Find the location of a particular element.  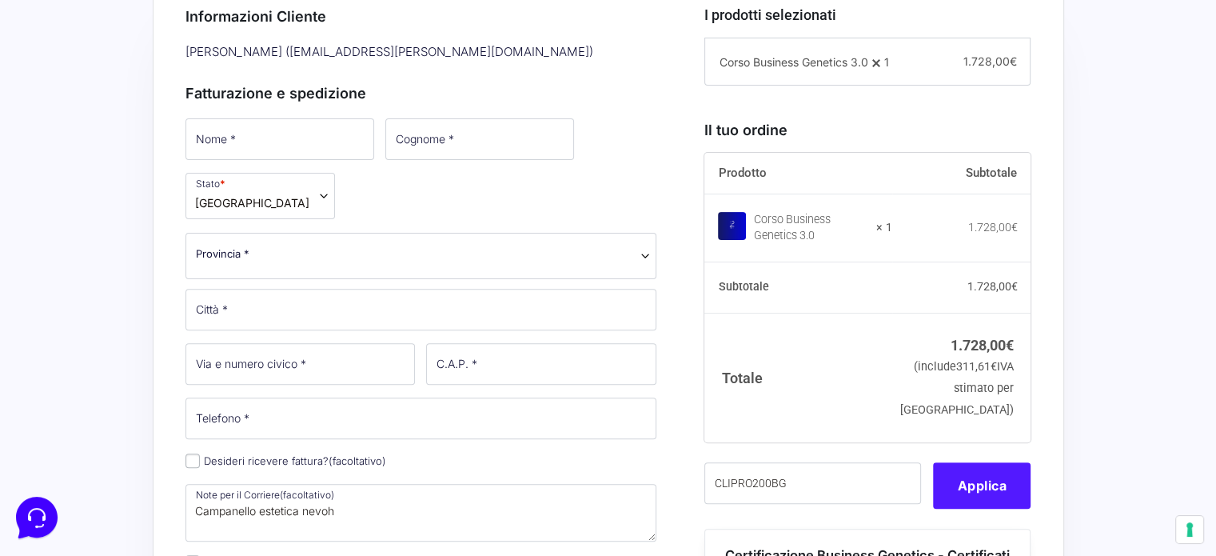

button: Home is located at coordinates (62, 427).